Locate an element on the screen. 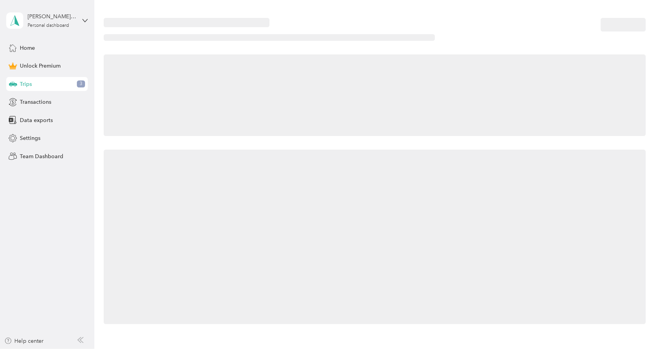  span: Settings is located at coordinates (30, 138).